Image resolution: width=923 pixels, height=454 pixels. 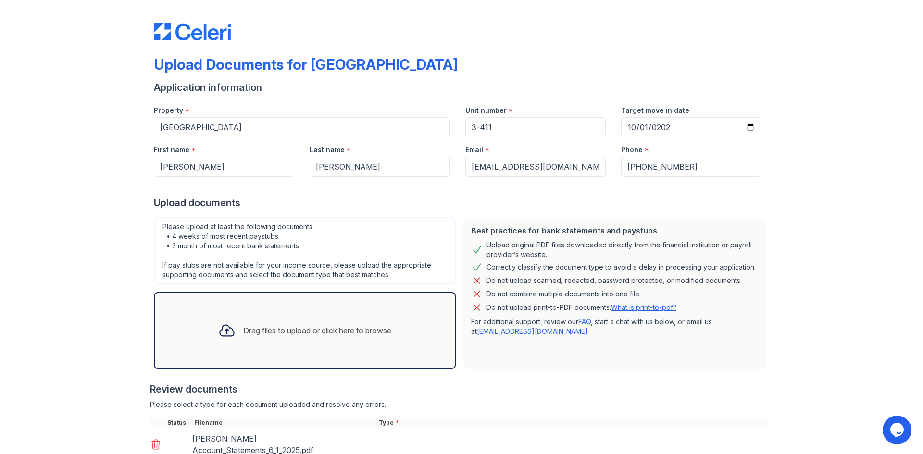 What do you see at coordinates (655, 111) in the screenshot?
I see `label: Target move in date` at bounding box center [655, 111].